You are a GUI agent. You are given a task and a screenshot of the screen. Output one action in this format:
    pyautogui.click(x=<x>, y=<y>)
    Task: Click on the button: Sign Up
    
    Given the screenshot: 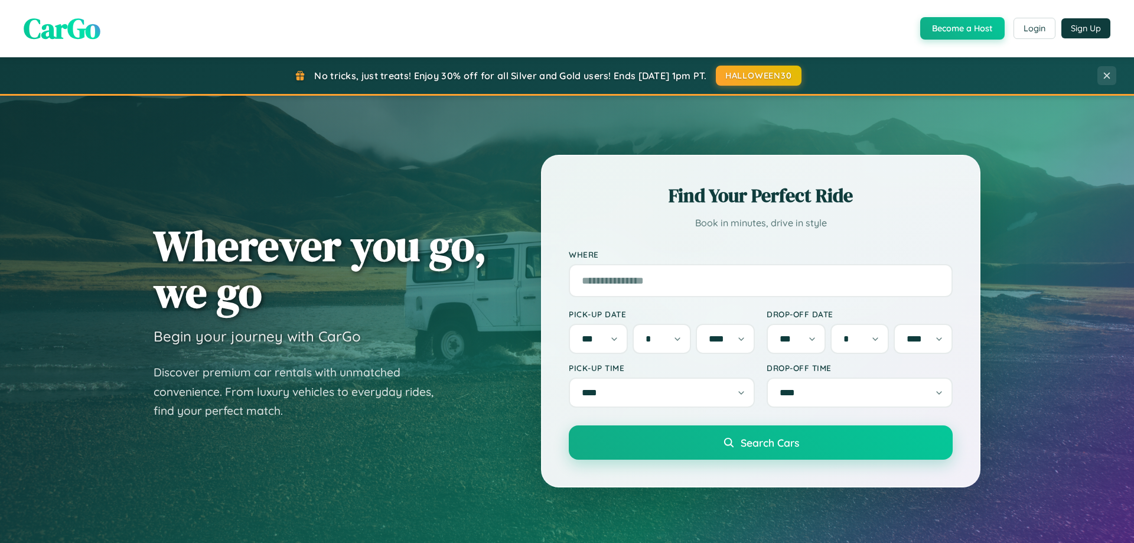 What is the action you would take?
    pyautogui.click(x=1085, y=28)
    